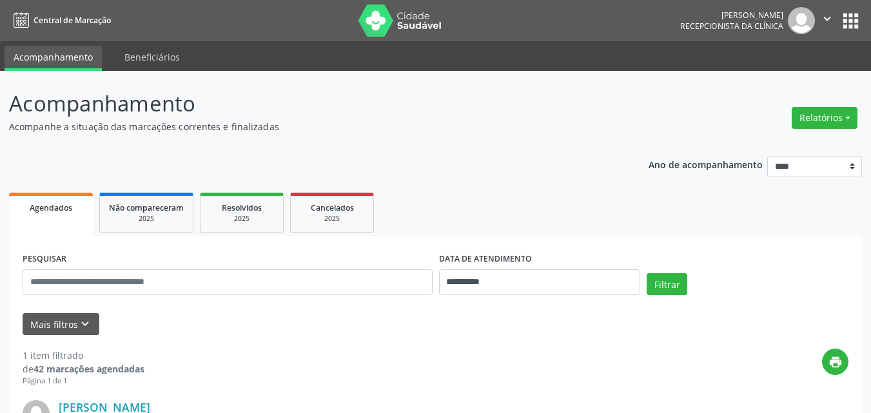 The image size is (871, 413). What do you see at coordinates (835, 362) in the screenshot?
I see `button: print` at bounding box center [835, 362].